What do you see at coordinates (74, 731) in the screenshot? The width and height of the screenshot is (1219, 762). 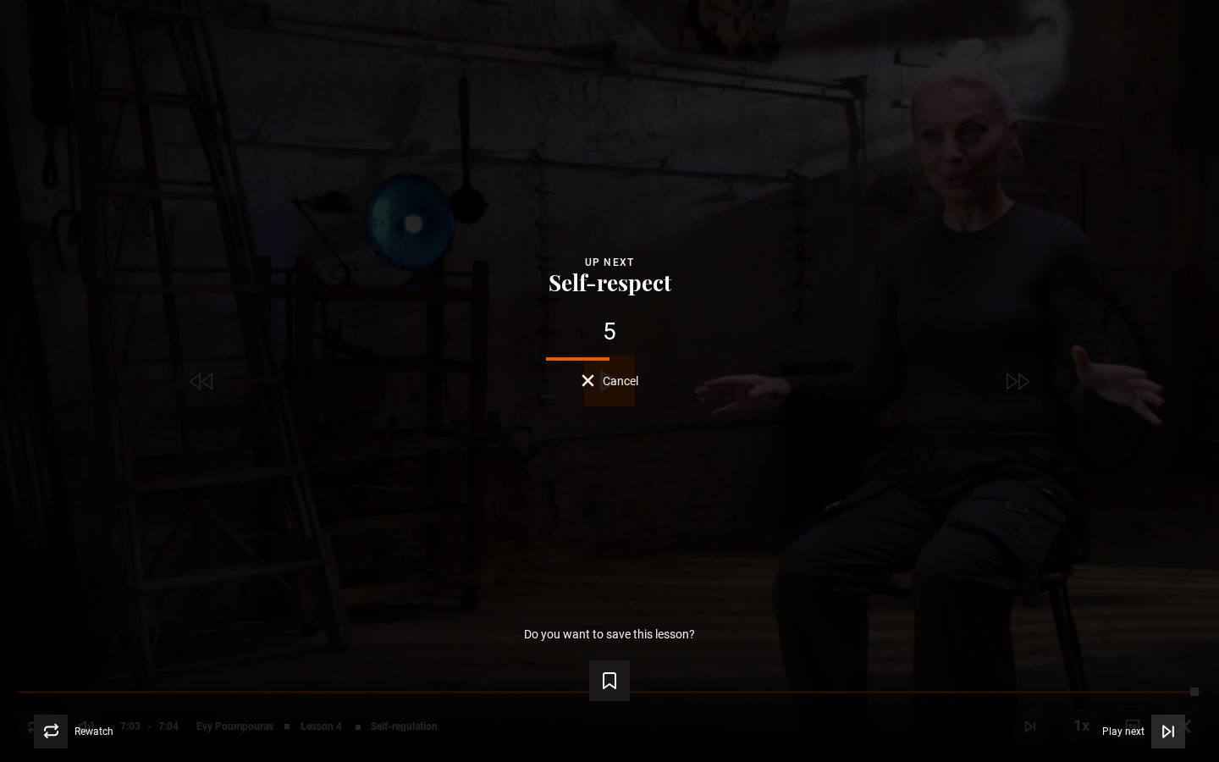 I see `button: Rewatch` at bounding box center [74, 731].